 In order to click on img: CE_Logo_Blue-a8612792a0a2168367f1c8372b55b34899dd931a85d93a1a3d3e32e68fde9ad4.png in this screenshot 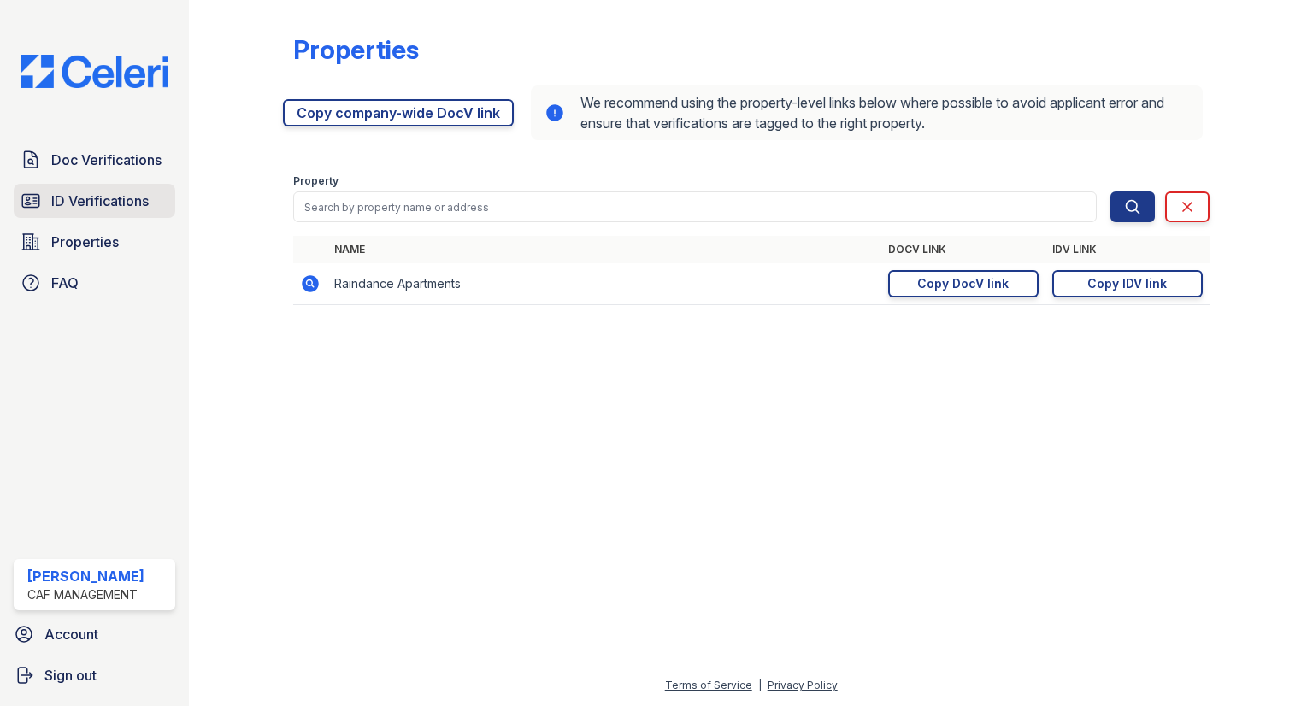, I will do `click(94, 71)`.